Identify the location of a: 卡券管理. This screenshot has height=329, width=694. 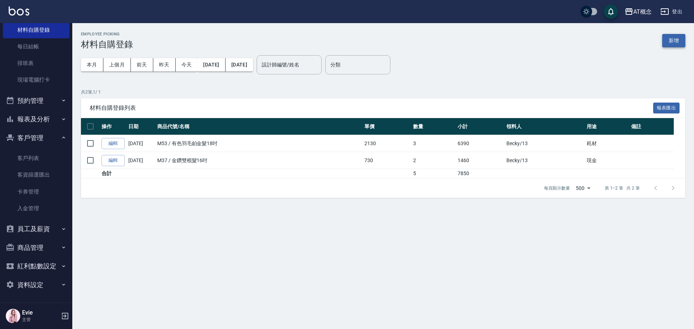
(36, 192).